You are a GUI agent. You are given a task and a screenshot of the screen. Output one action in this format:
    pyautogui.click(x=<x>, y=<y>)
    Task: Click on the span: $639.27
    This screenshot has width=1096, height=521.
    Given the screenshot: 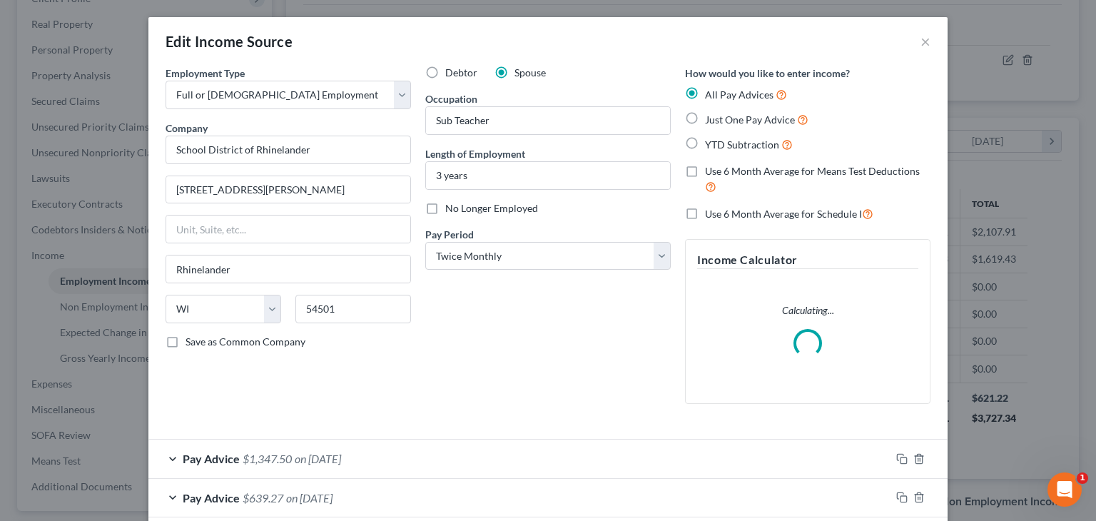 What is the action you would take?
    pyautogui.click(x=263, y=497)
    